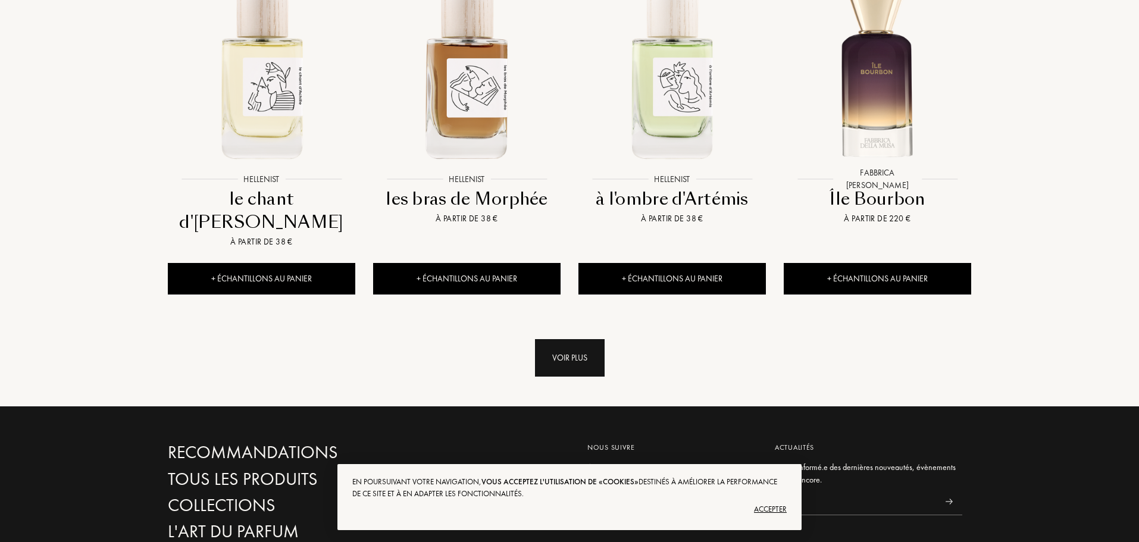 The image size is (1139, 542). I want to click on div: Voir plus, so click(569, 358).